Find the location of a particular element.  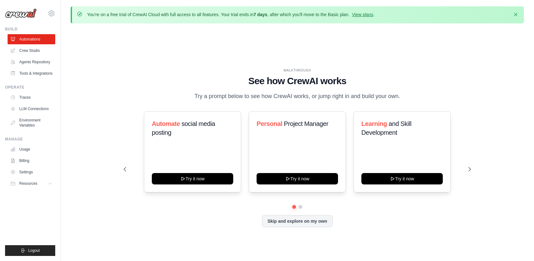

div: Operate is located at coordinates (30, 87).